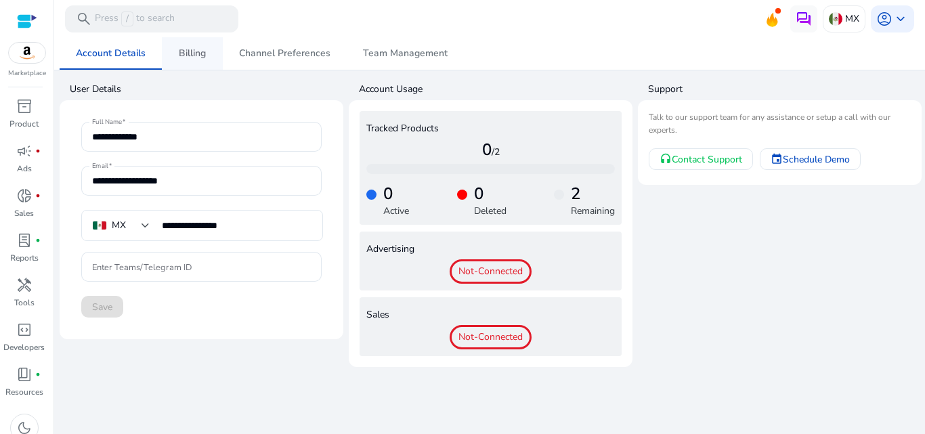 Image resolution: width=925 pixels, height=434 pixels. What do you see at coordinates (24, 392) in the screenshot?
I see `p: Resources` at bounding box center [24, 392].